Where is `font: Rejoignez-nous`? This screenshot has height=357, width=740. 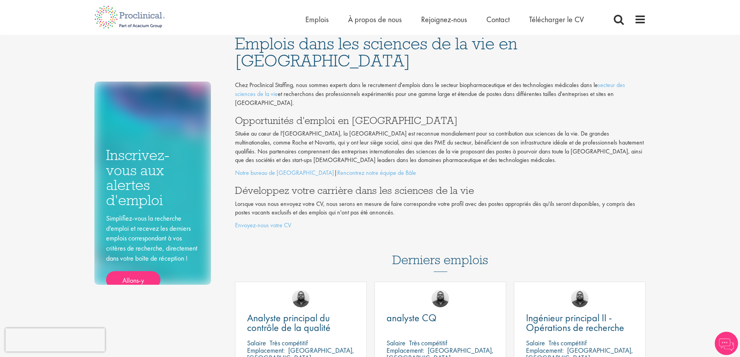
font: Rejoignez-nous is located at coordinates (444, 19).